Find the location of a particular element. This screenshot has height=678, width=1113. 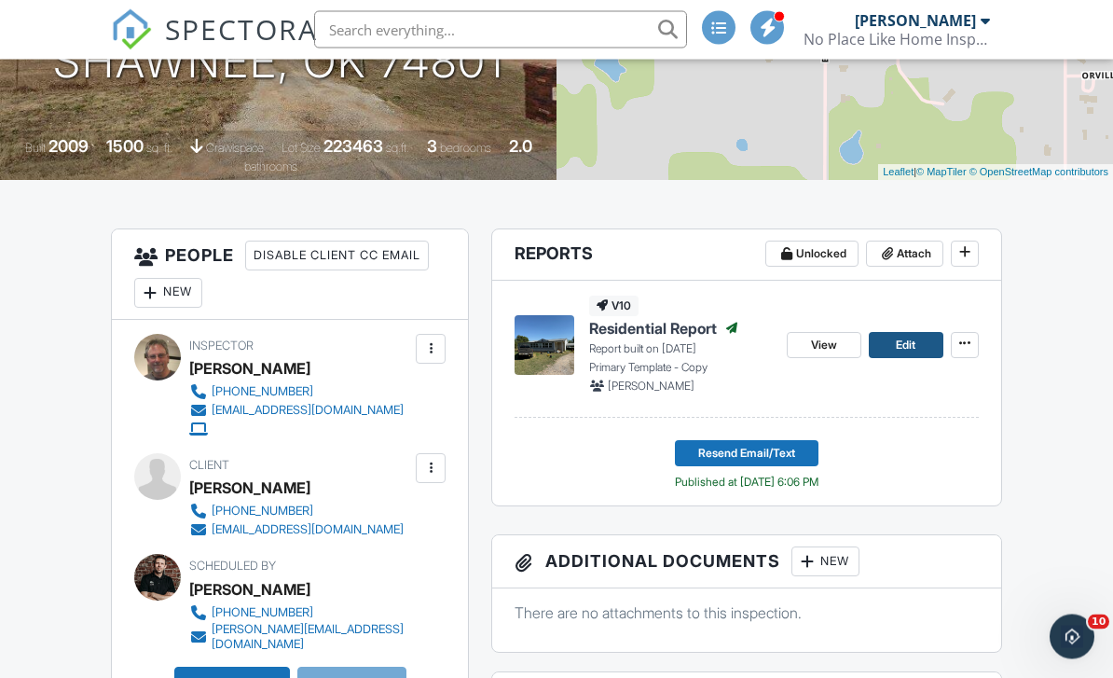

span: Client is located at coordinates (209, 465).